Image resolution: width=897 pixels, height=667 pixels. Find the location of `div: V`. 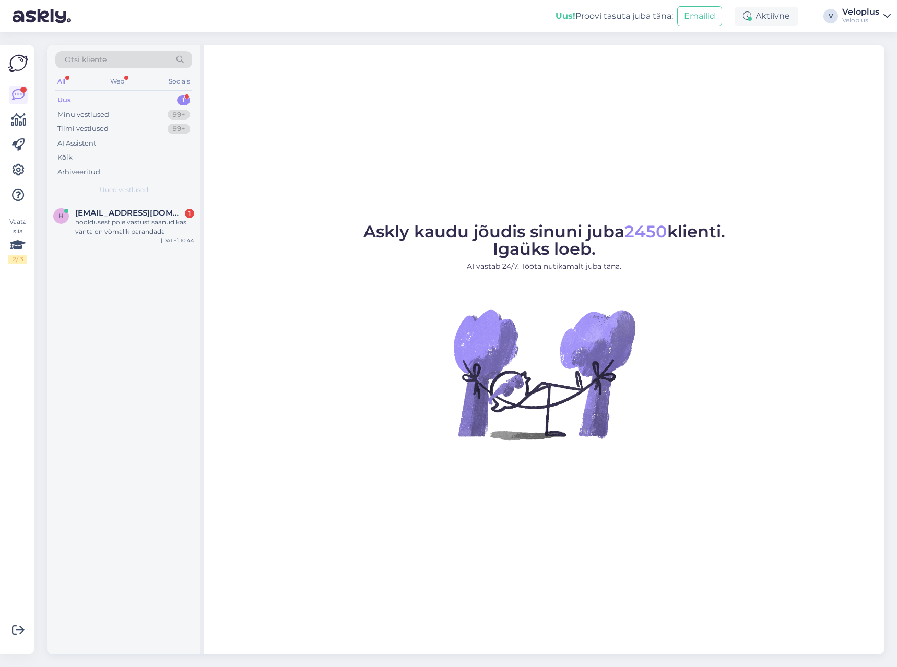

div: V is located at coordinates (831, 16).